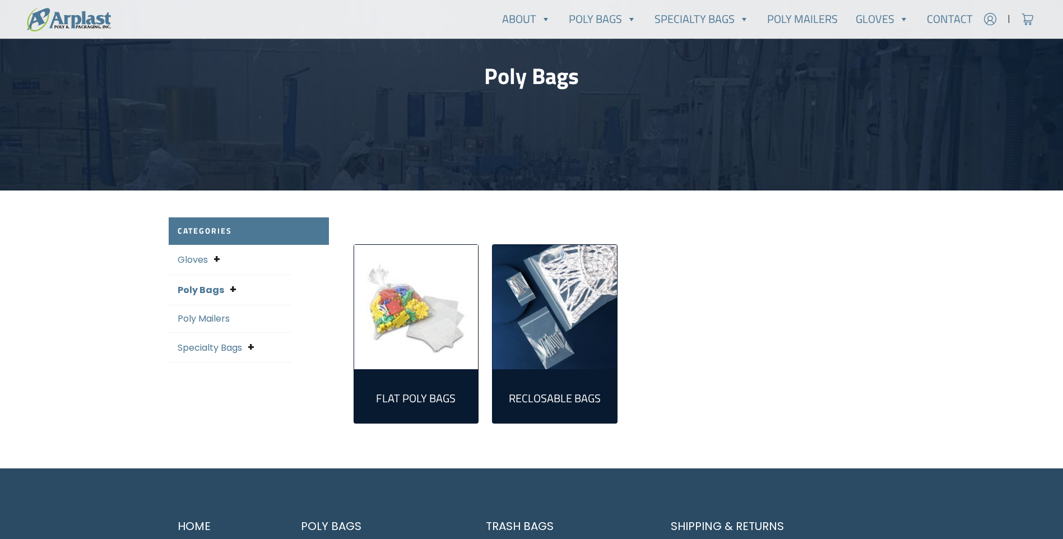 This screenshot has width=1063, height=539. What do you see at coordinates (563, 526) in the screenshot?
I see `a: Trash Bags` at bounding box center [563, 526].